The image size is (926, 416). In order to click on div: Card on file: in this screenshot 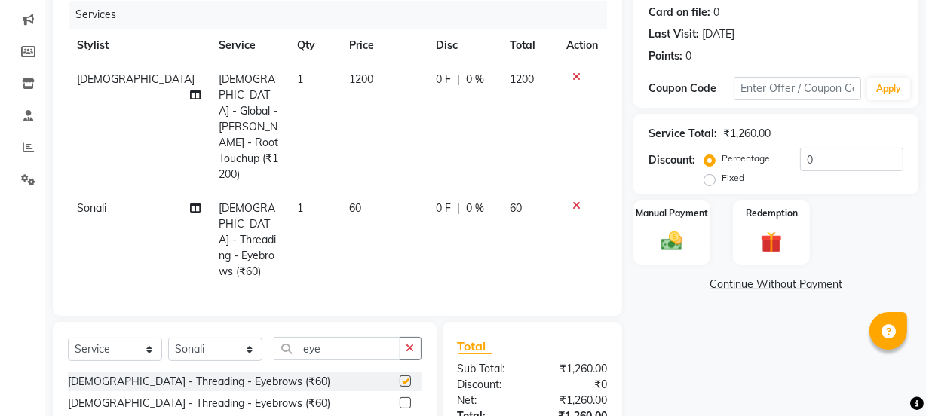, I will do `click(679, 12)`.